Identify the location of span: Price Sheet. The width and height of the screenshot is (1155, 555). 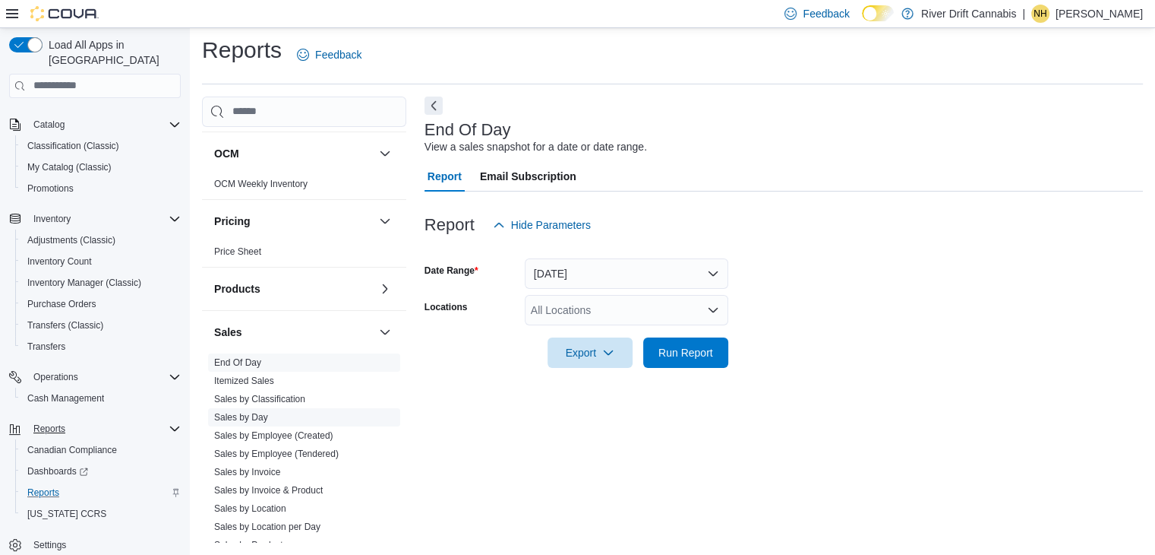
(238, 251).